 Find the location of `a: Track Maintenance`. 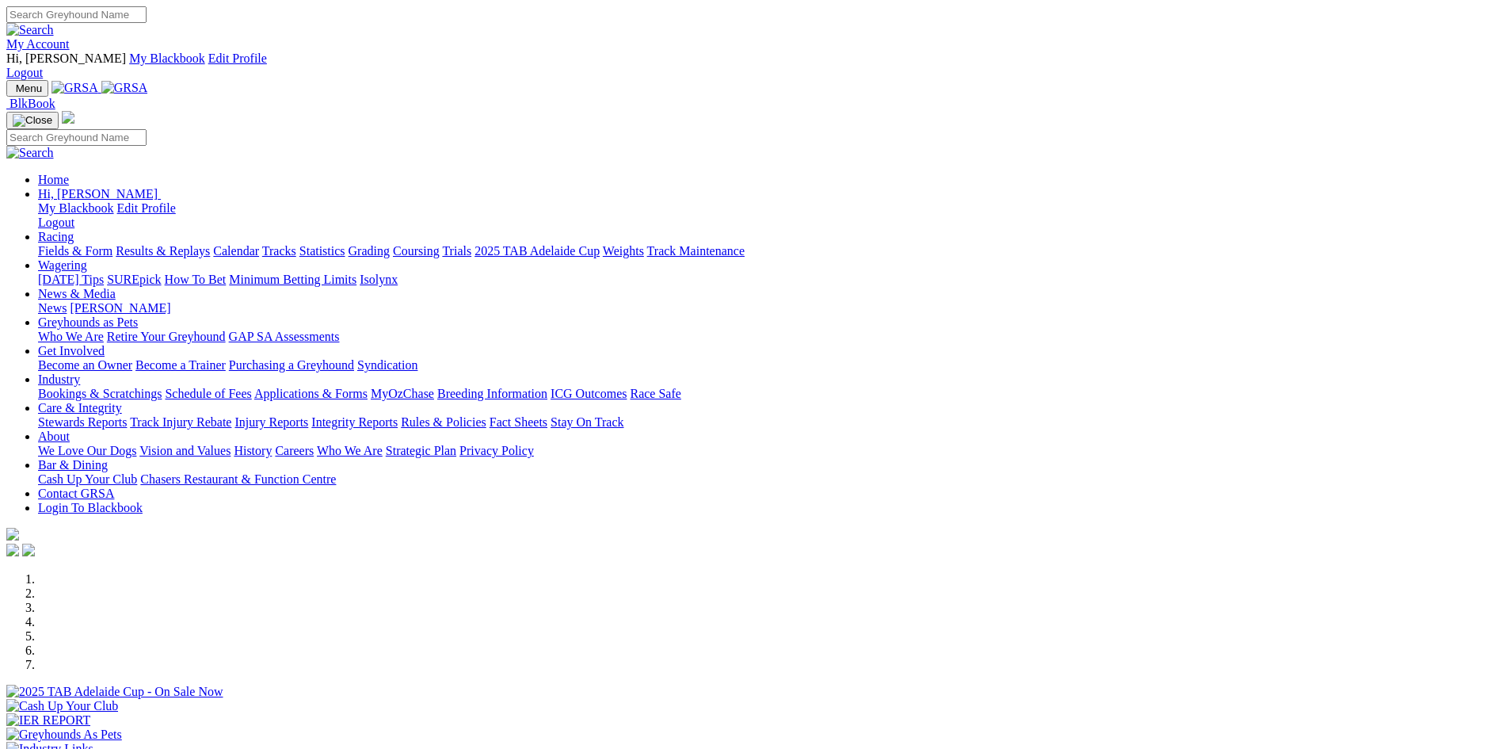

a: Track Maintenance is located at coordinates (696, 250).